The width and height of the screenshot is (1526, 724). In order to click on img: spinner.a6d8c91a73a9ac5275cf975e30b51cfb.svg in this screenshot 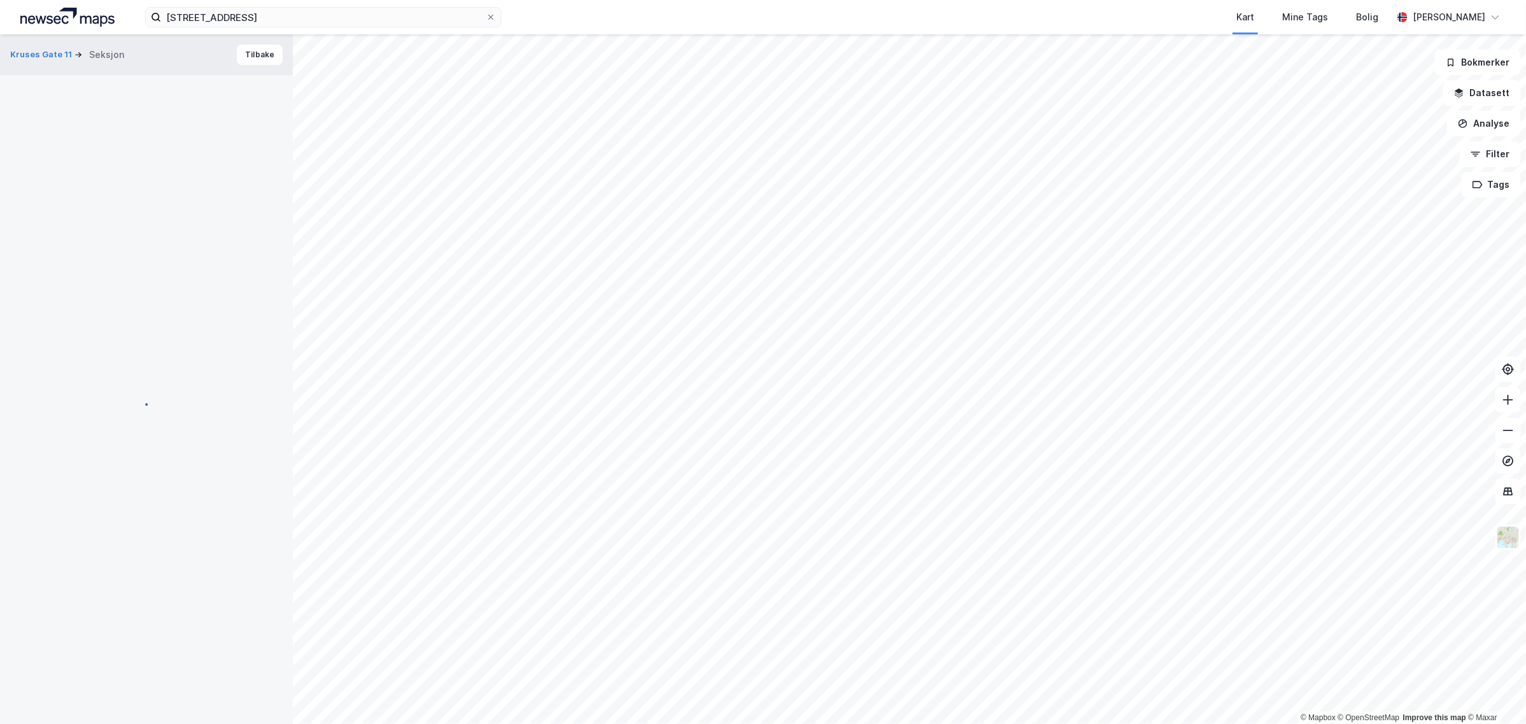, I will do `click(146, 412)`.